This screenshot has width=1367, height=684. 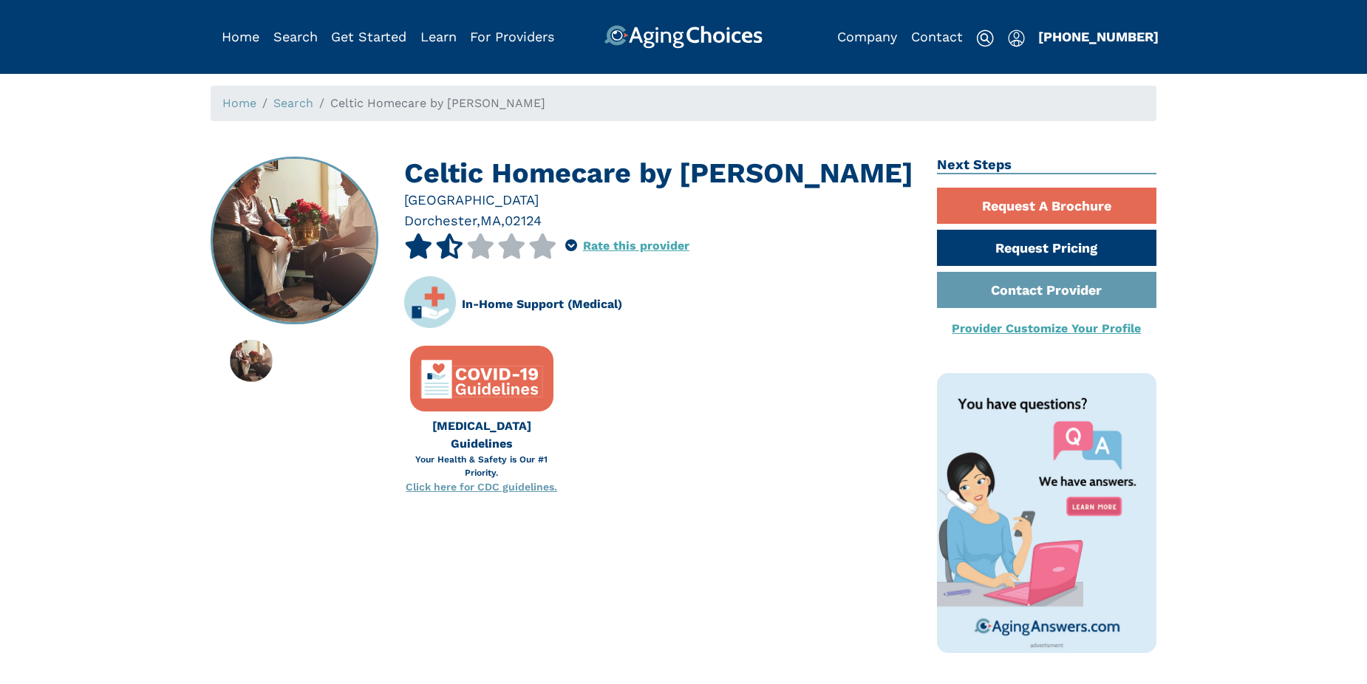 I want to click on a: Provider Customize Your Profile, so click(x=1047, y=328).